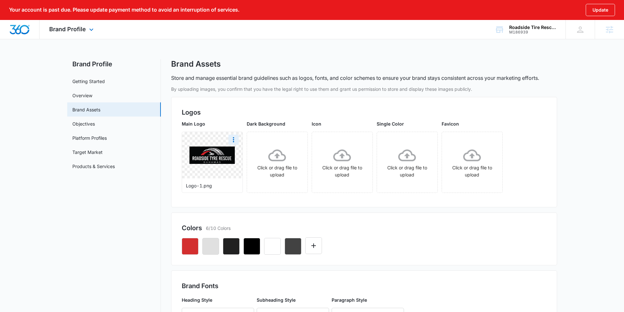 The width and height of the screenshot is (624, 312). What do you see at coordinates (342, 123) in the screenshot?
I see `p: Icon` at bounding box center [342, 123].